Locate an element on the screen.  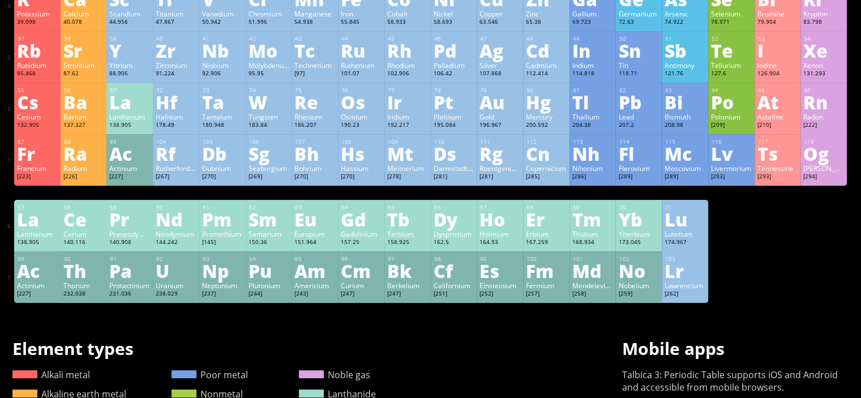
div: Copper is located at coordinates (500, 14).